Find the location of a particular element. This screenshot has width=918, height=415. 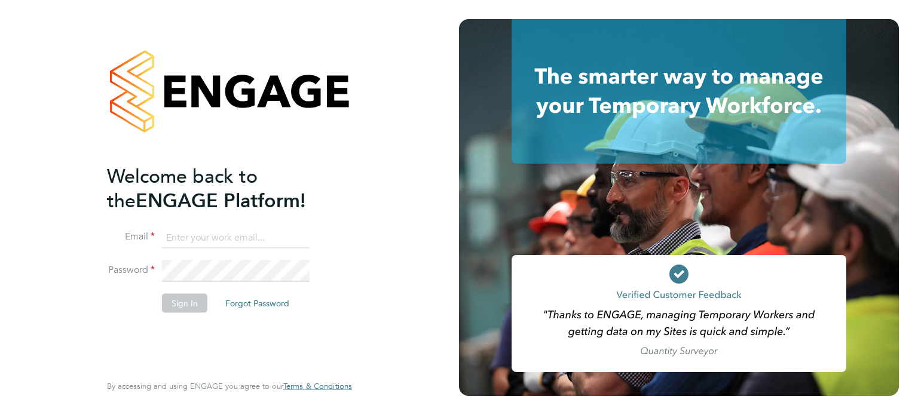

input: Enter your work email... is located at coordinates (235, 238).